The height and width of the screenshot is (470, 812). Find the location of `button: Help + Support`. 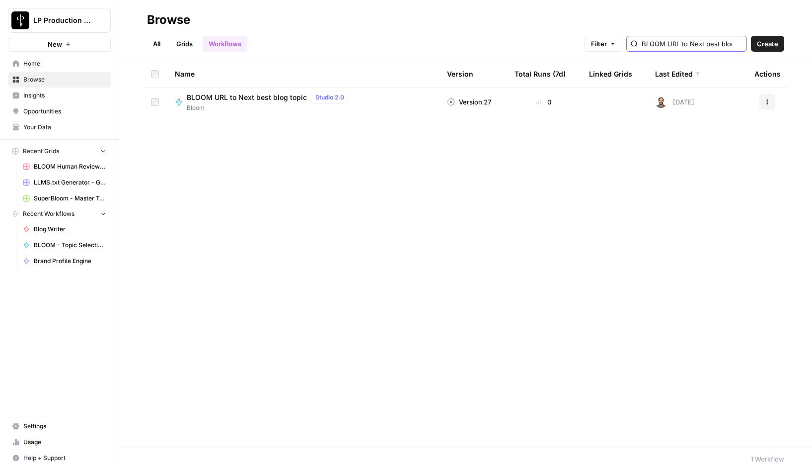

button: Help + Support is located at coordinates (59, 458).